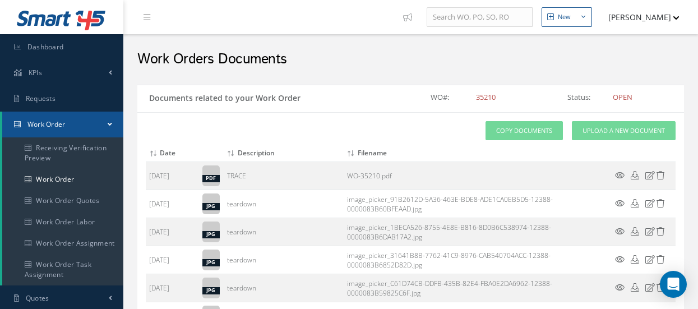  What do you see at coordinates (45, 47) in the screenshot?
I see `span: Dashboard` at bounding box center [45, 47].